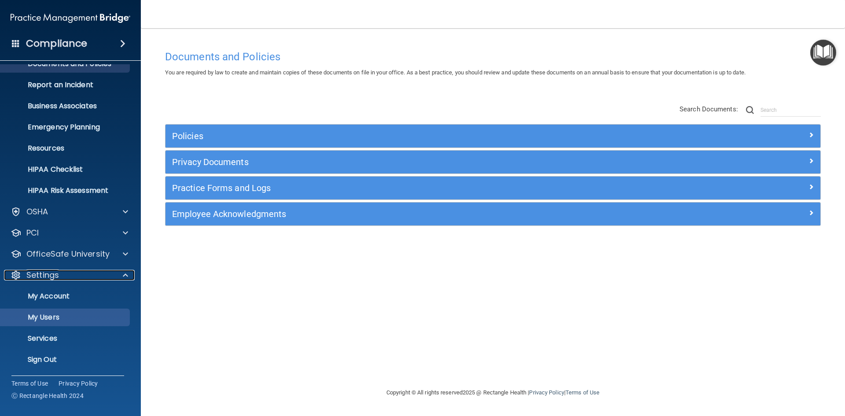 The height and width of the screenshot is (416, 845). I want to click on a: Policies, so click(493, 136).